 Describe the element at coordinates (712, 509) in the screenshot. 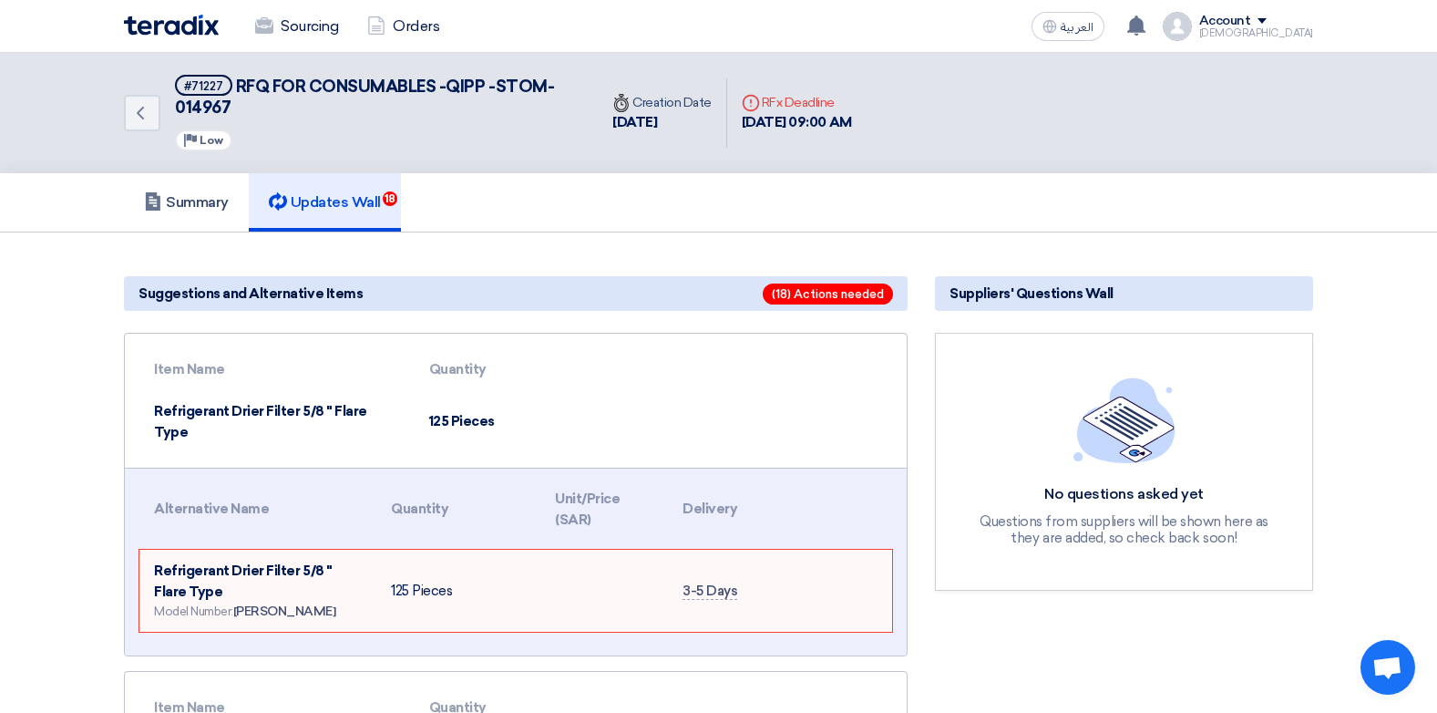

I see `th: Delivery` at that location.